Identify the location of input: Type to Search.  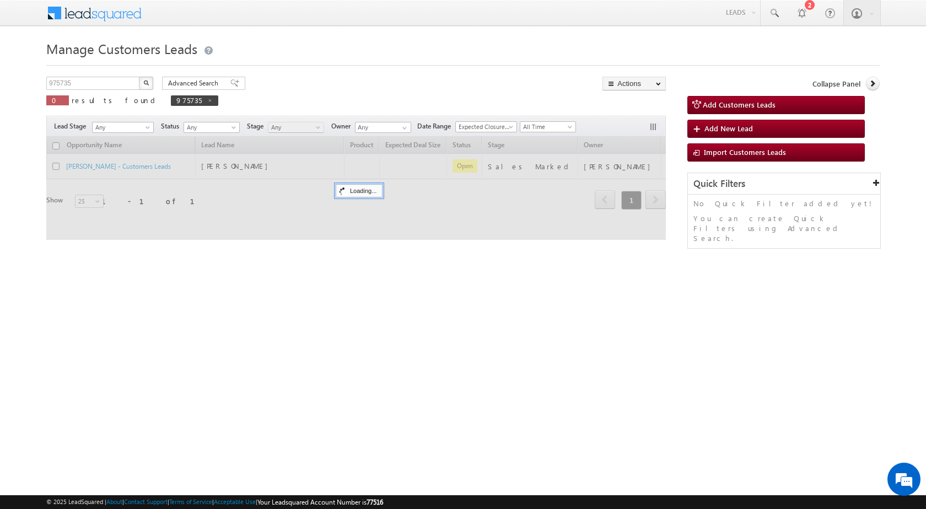
(383, 127).